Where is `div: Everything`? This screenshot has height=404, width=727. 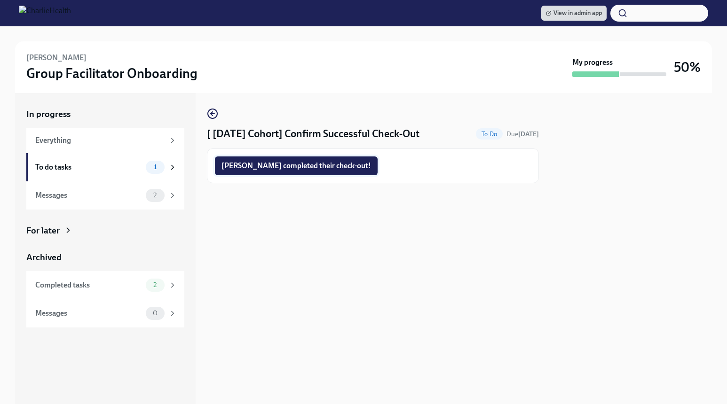
div: Everything is located at coordinates (100, 141).